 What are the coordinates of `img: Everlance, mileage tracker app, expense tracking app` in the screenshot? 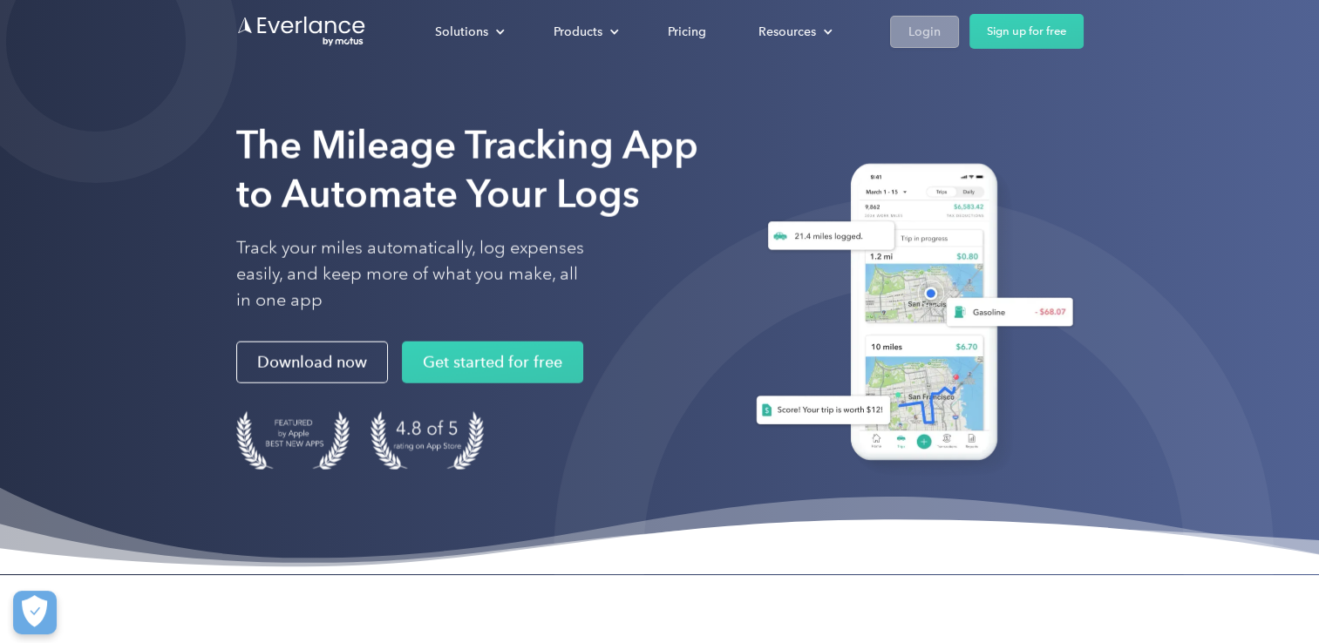 It's located at (909, 315).